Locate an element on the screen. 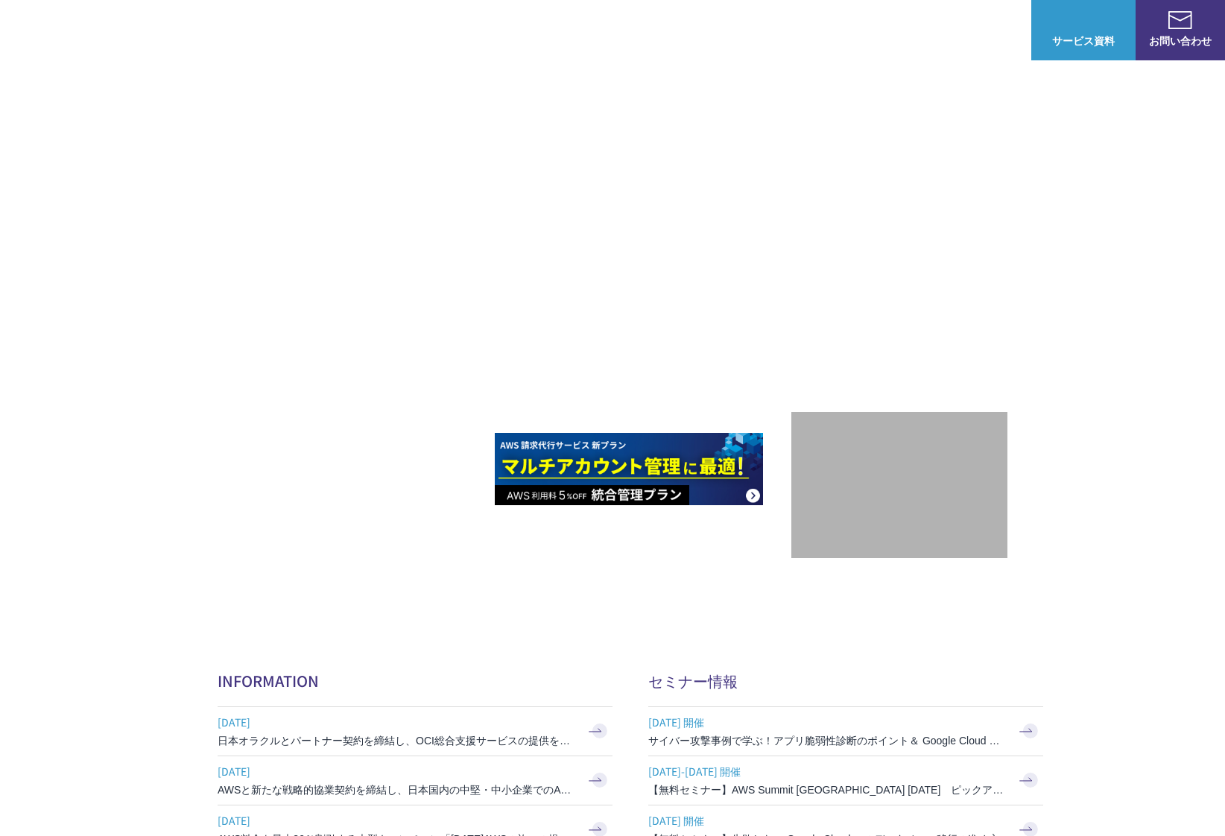  h3: サイバー攻撃事例で学ぶ！アプリ脆弱性診断のポイント＆ Google Cloud セキュリティ対策 is located at coordinates (827, 741).